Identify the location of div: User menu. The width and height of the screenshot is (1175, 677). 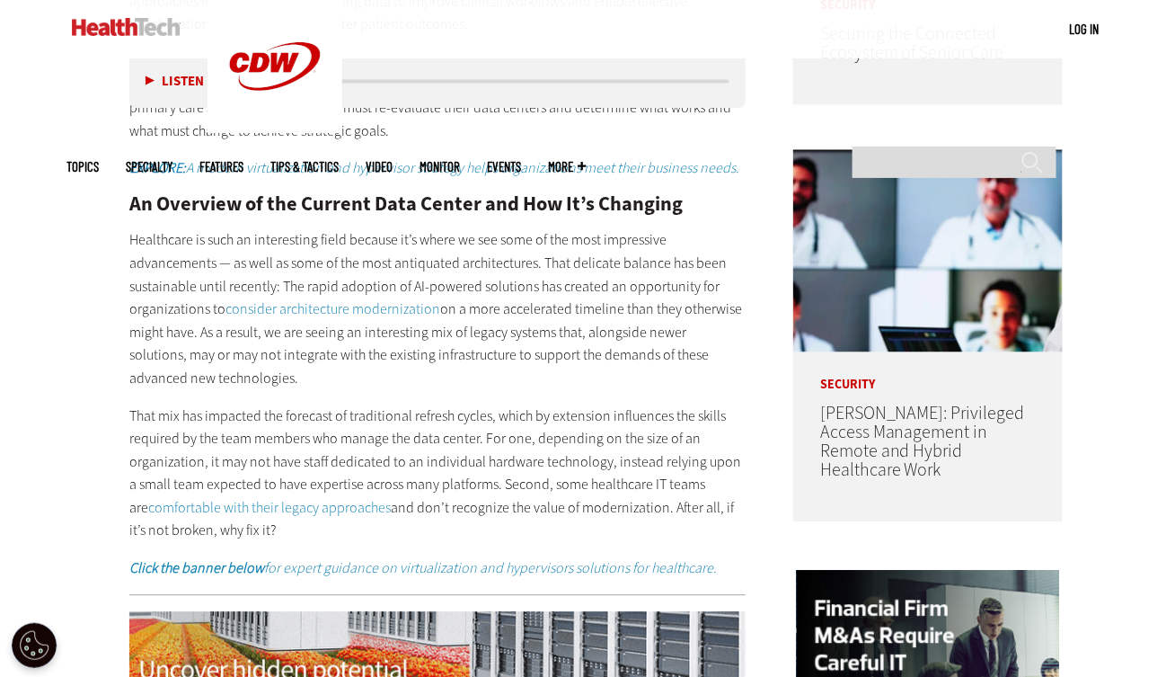
(1085, 29).